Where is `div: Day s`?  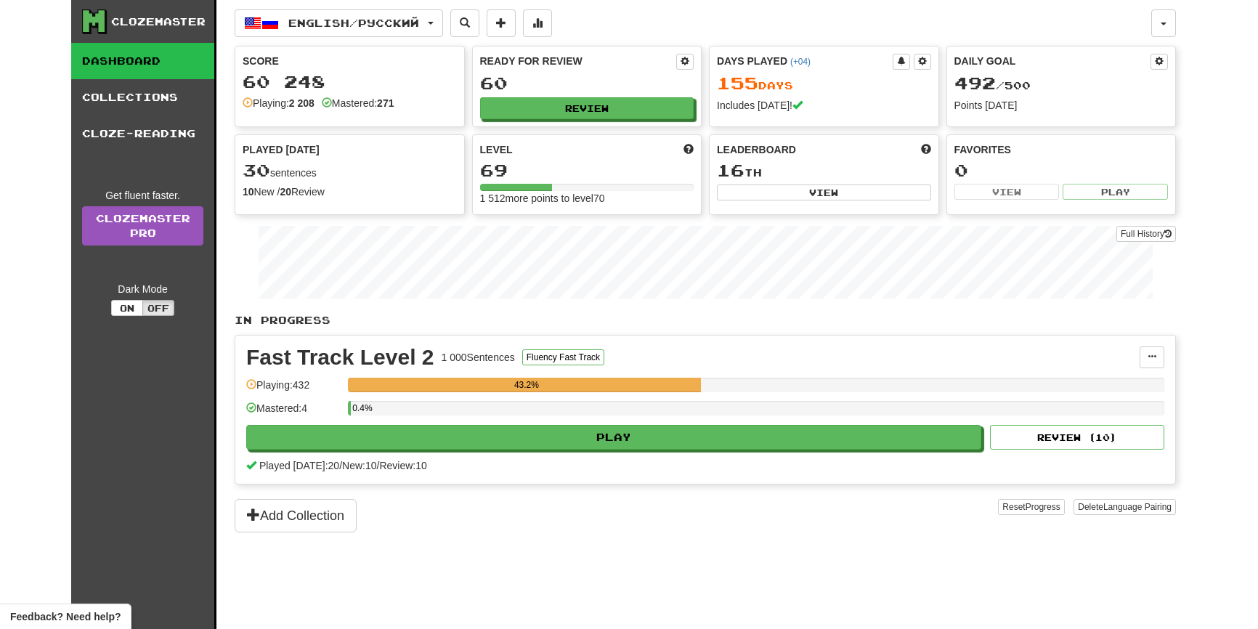 div: Day s is located at coordinates (823, 84).